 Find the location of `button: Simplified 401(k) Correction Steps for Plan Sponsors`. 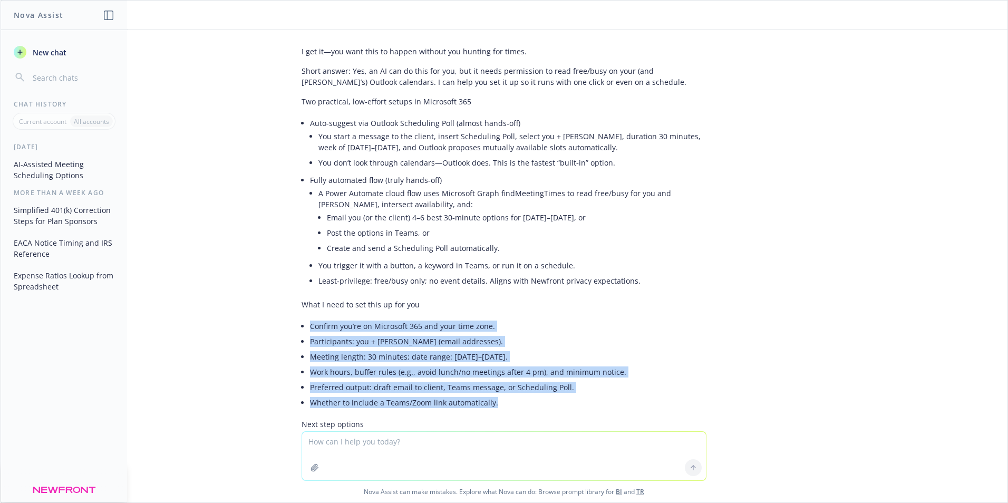

button: Simplified 401(k) Correction Steps for Plan Sponsors is located at coordinates (64, 216).